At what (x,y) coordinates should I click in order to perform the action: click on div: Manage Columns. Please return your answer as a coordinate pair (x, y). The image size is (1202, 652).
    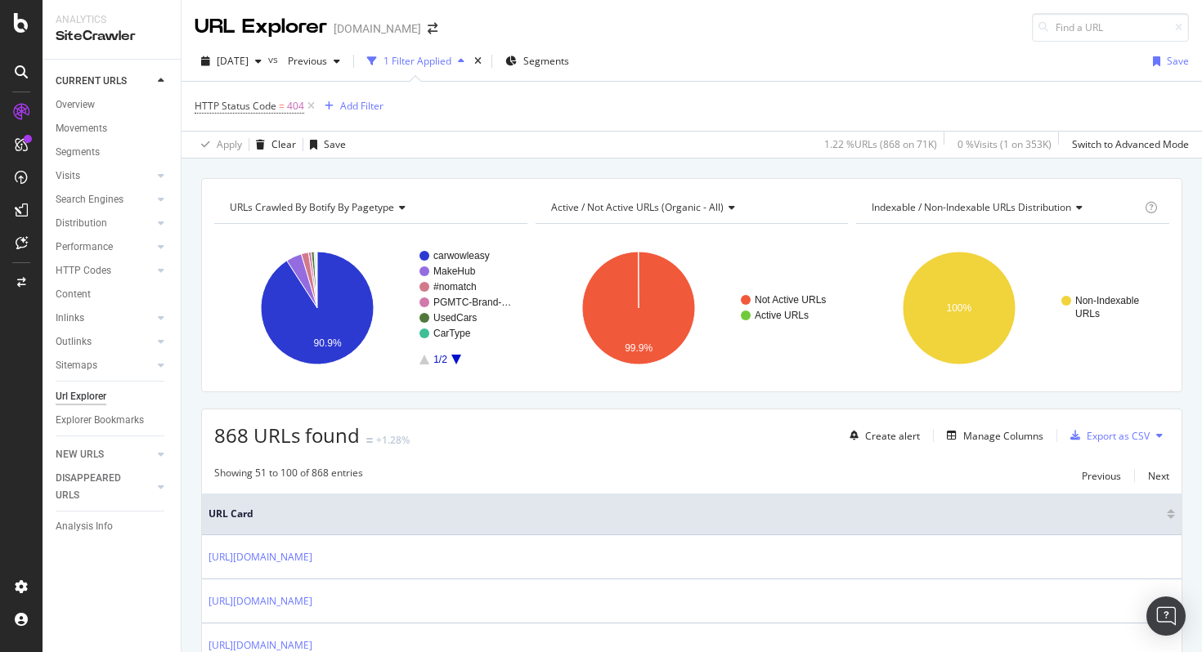
    Looking at the image, I should click on (1003, 436).